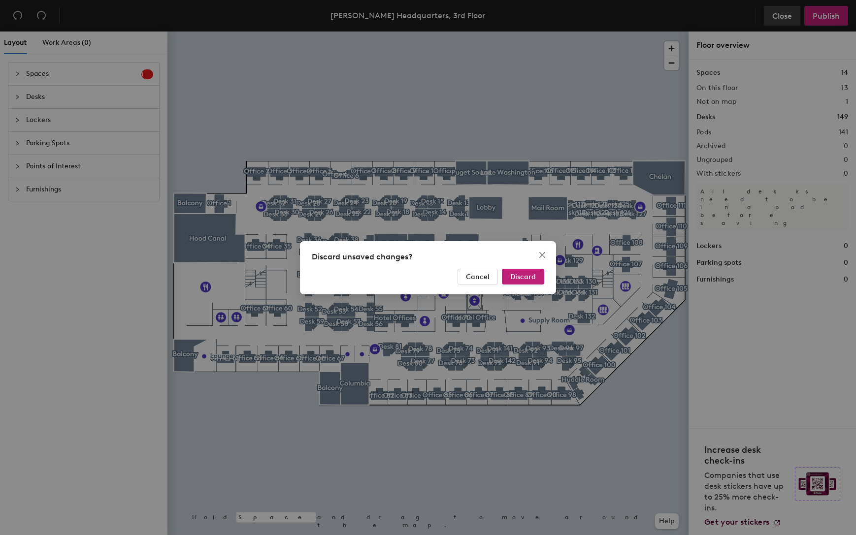  I want to click on button: Discard, so click(523, 277).